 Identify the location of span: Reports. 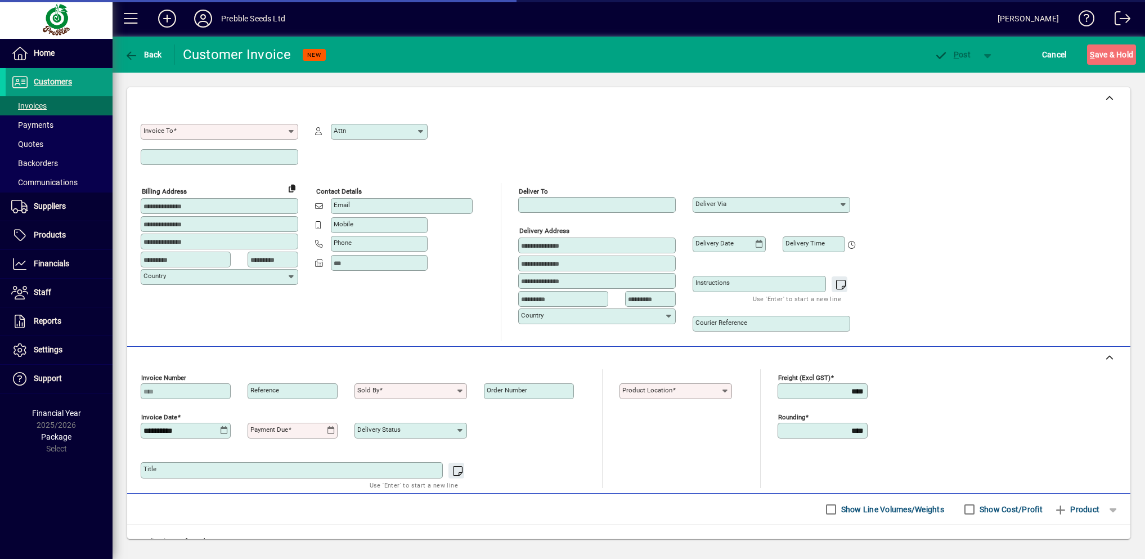
(47, 321).